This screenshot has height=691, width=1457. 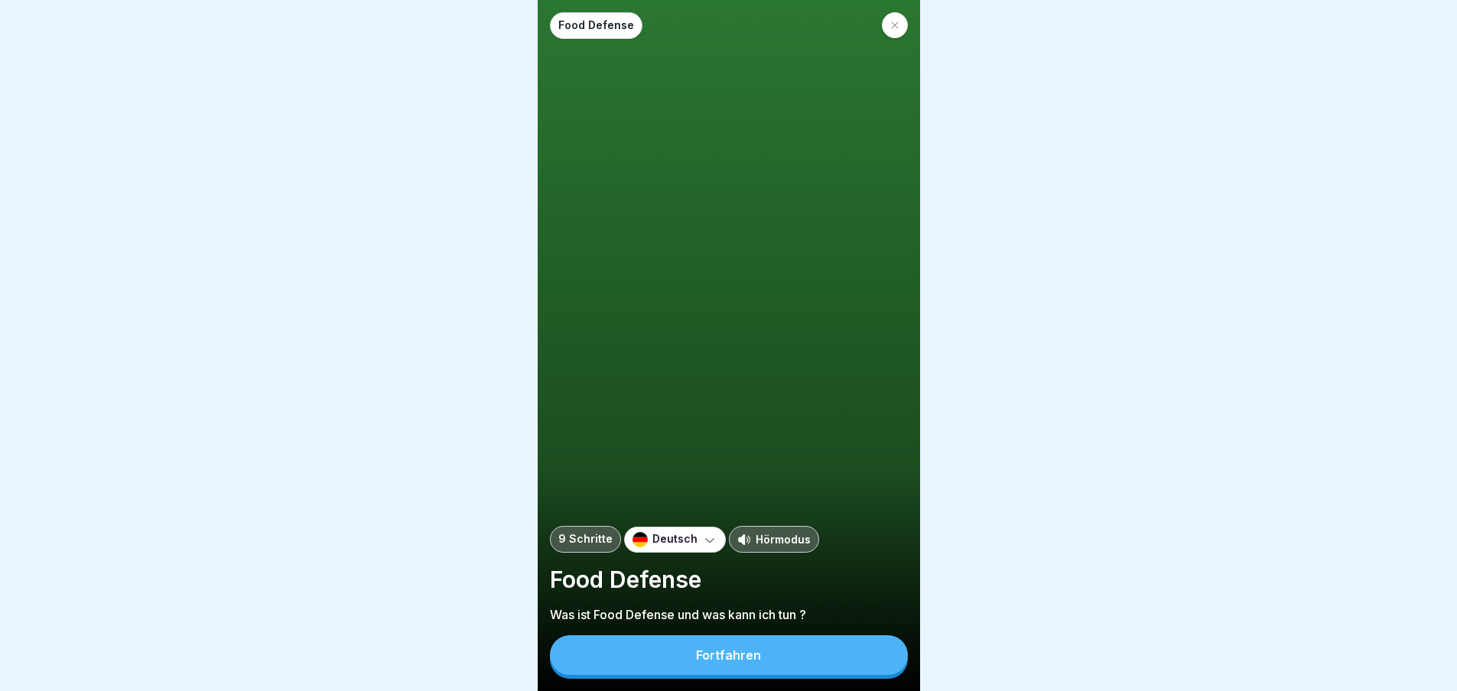 I want to click on p: Was ist Food Defense und was kann ich tun ?, so click(x=729, y=615).